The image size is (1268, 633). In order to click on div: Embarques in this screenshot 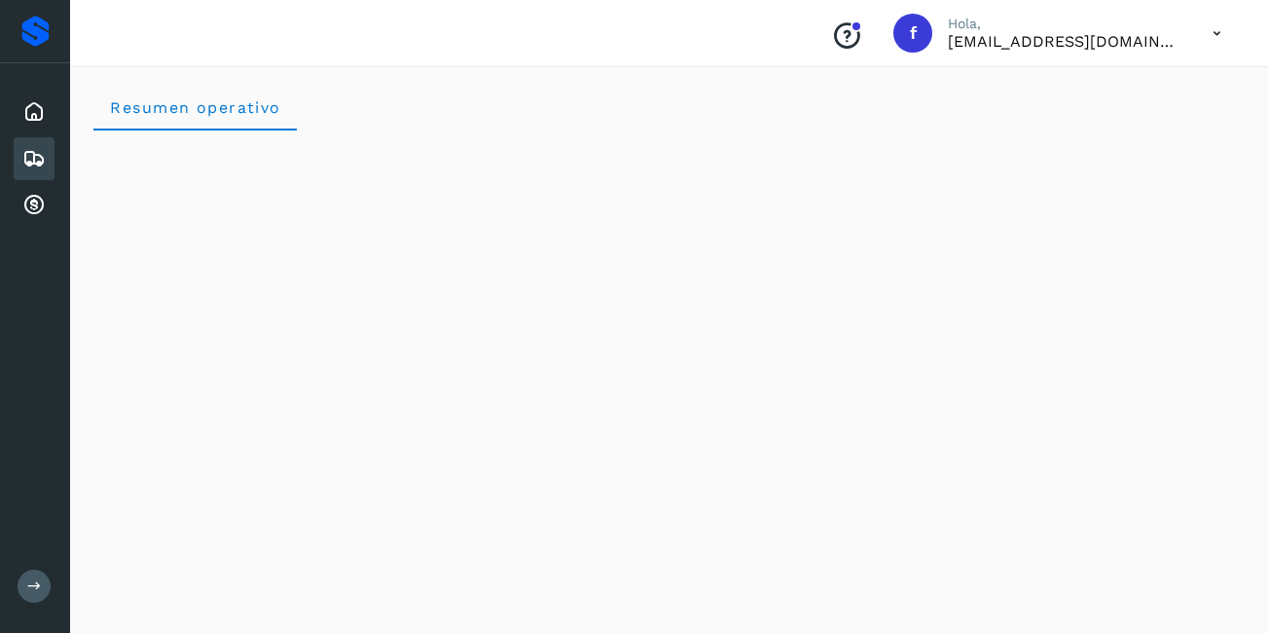, I will do `click(34, 159)`.